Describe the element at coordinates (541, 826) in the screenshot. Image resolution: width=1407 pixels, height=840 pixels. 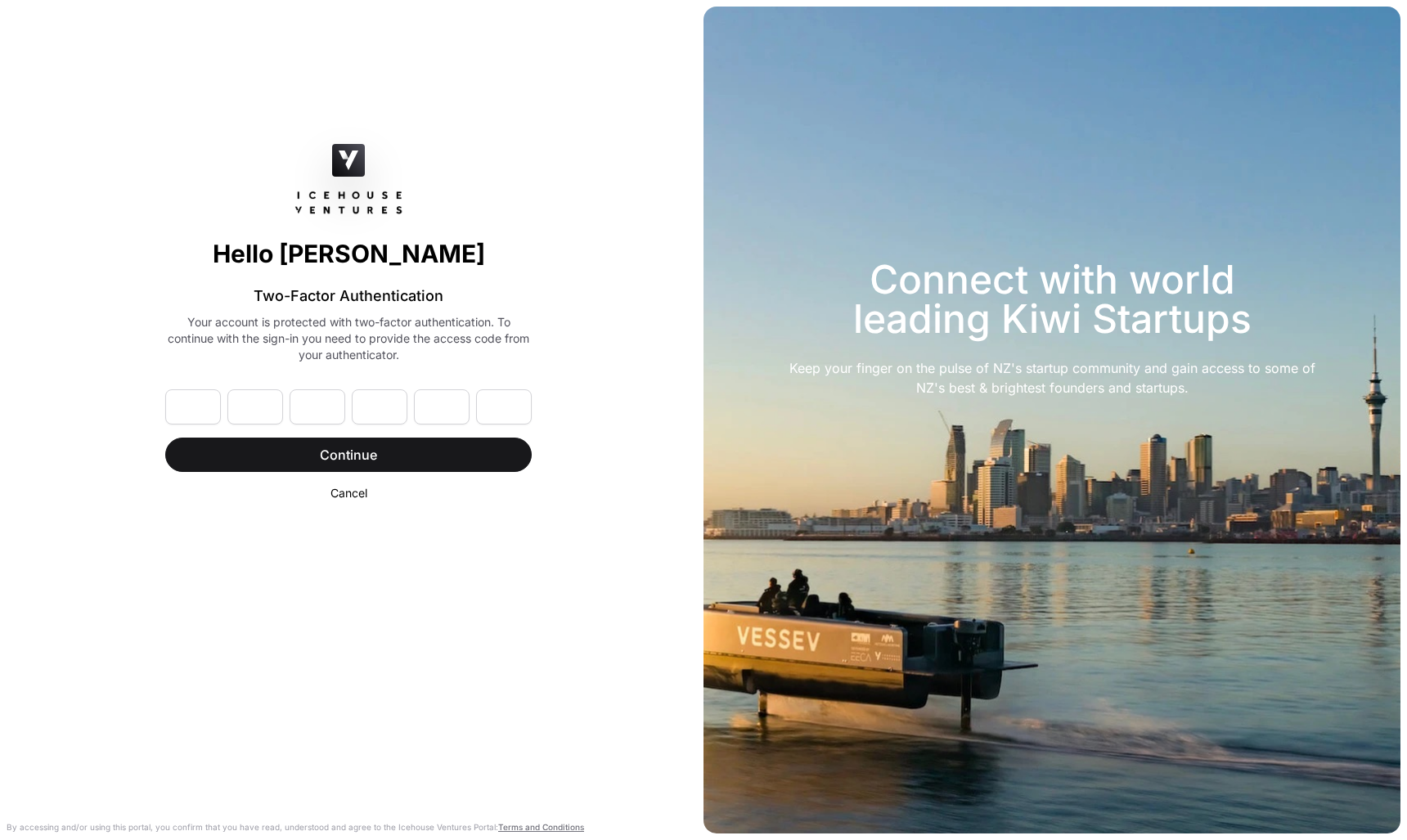
I see `a: Terms and Conditions` at that location.